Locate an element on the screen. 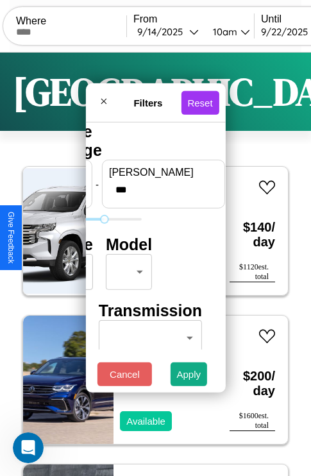  div: 10am is located at coordinates (223, 31).